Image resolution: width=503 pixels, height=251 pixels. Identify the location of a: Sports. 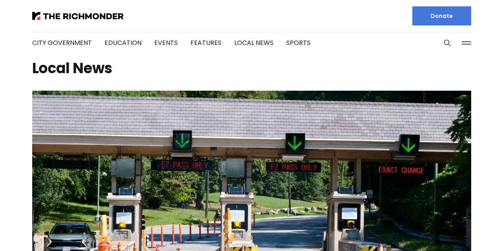
(298, 43).